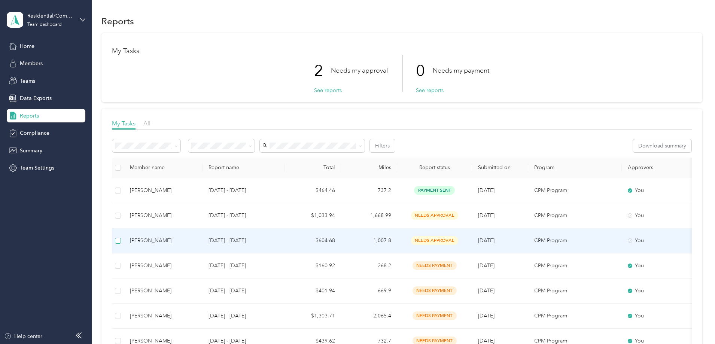 This screenshot has width=715, height=344. What do you see at coordinates (23, 336) in the screenshot?
I see `div: Help center` at bounding box center [23, 336].